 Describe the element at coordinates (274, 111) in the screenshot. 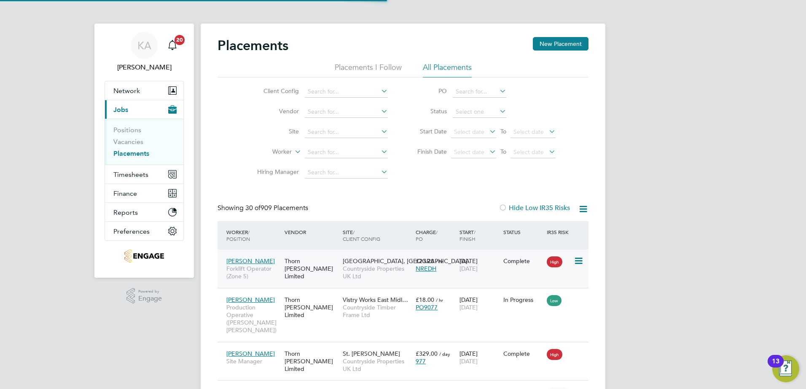

I see `label: Vendor` at that location.